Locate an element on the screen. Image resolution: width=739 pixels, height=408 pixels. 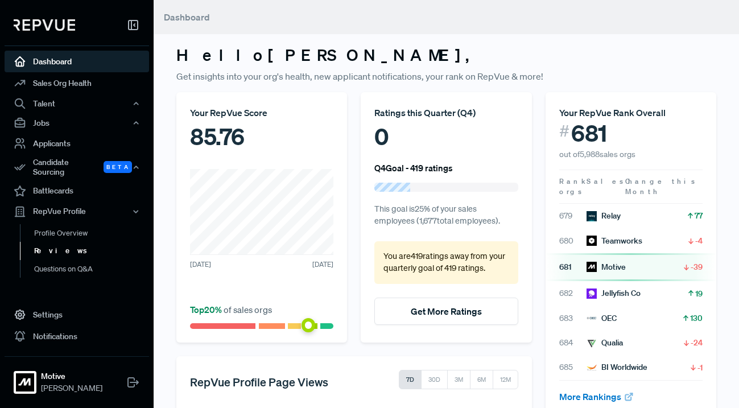
div: Candidate Sourcing is located at coordinates (77, 167).